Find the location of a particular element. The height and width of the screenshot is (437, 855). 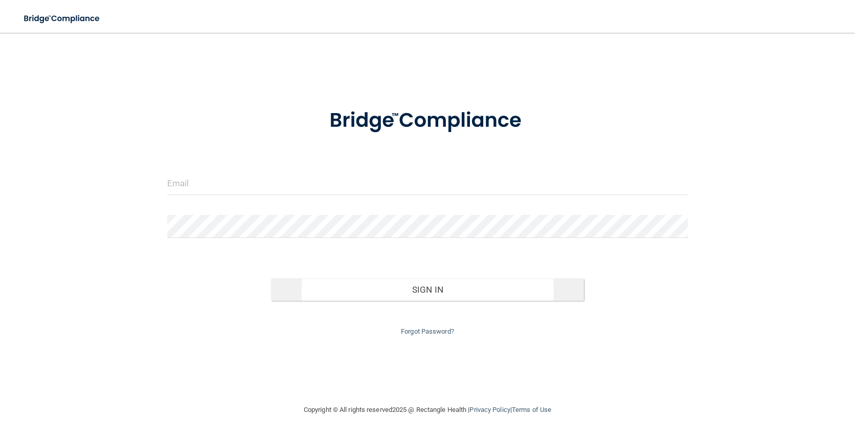

div: Copyright © All rights reserved 2025 @ Rectangle Health | | is located at coordinates (427, 410).